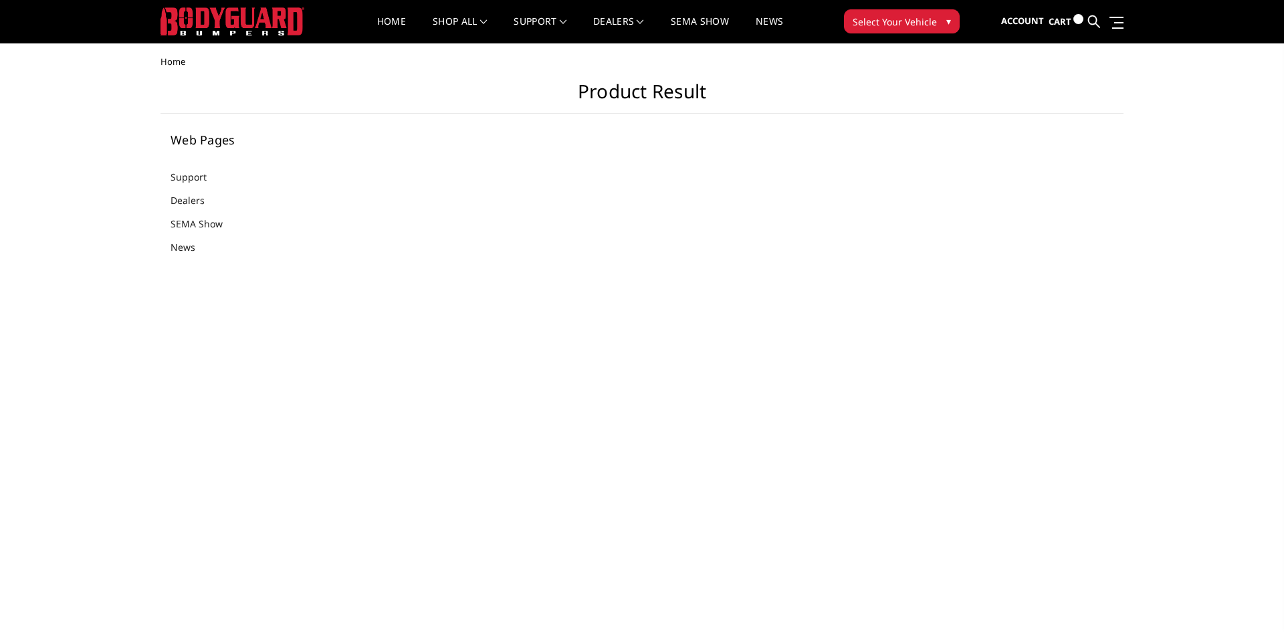  What do you see at coordinates (895, 21) in the screenshot?
I see `span: Select Your Vehicle` at bounding box center [895, 21].